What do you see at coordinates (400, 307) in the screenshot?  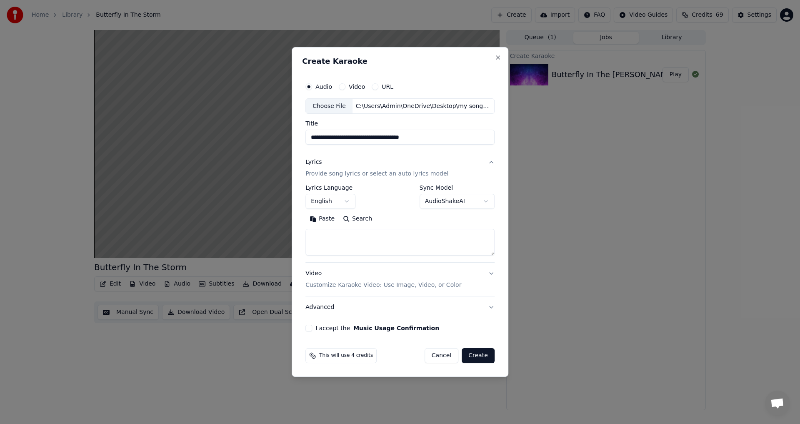 I see `button: Advanced` at bounding box center [400, 307].